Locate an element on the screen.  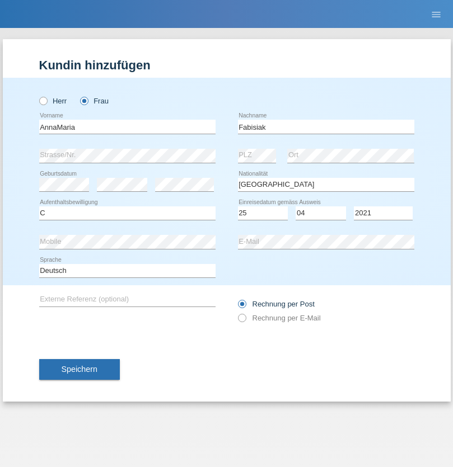
input: Frau is located at coordinates (83, 100).